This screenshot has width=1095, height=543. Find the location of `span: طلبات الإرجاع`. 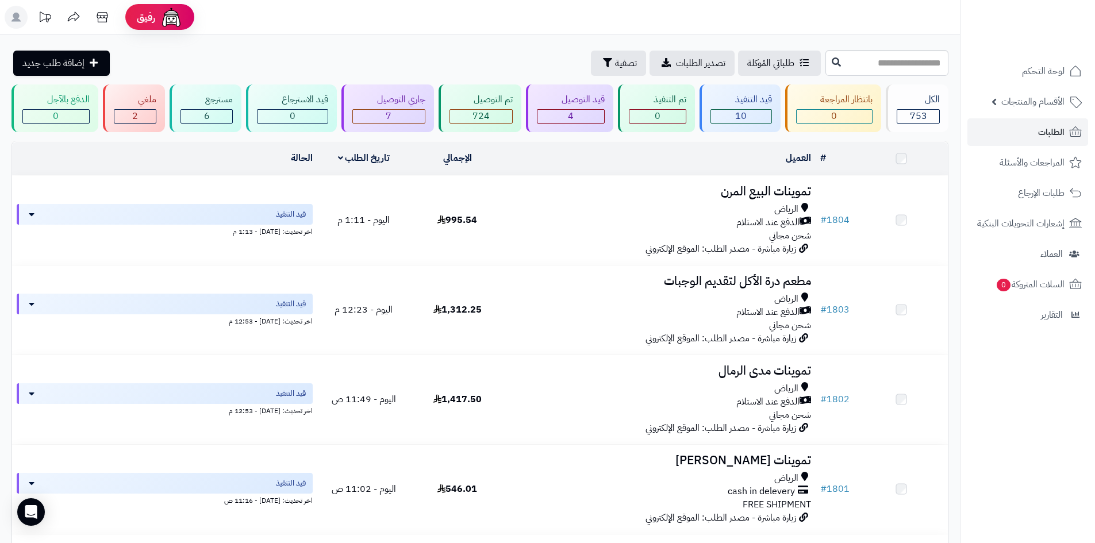

span: طلبات الإرجاع is located at coordinates (1041, 193).